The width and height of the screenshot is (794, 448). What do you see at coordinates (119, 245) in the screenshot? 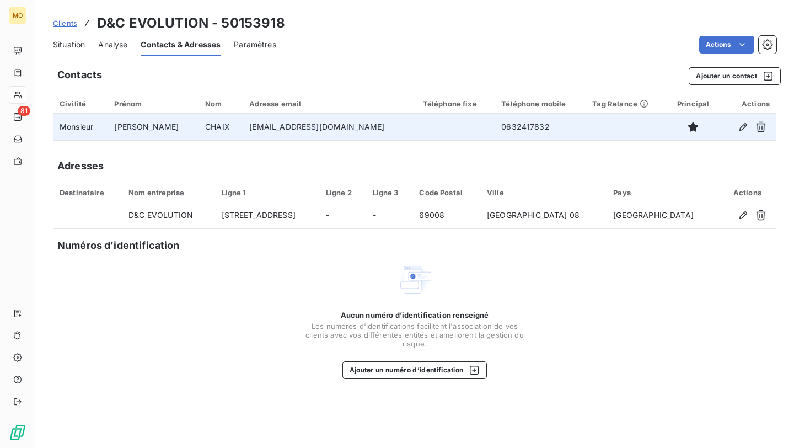
I see `h5: Numéros d’identification` at bounding box center [119, 245].